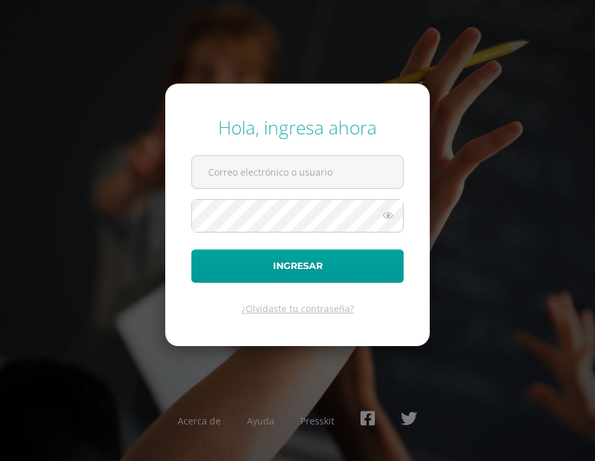  What do you see at coordinates (298, 308) in the screenshot?
I see `a: ¿Olvidaste tu contraseña?` at bounding box center [298, 308].